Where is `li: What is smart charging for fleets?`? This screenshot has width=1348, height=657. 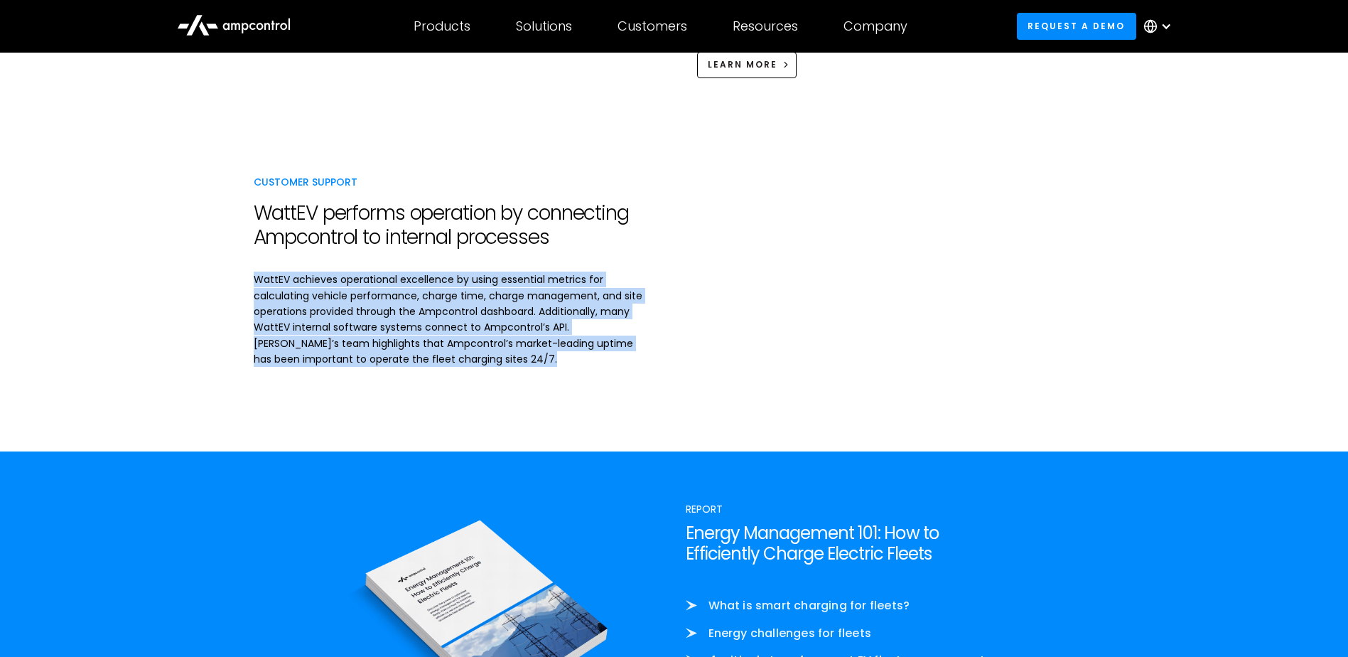 li: What is smart charging for fleets? is located at coordinates (868, 605).